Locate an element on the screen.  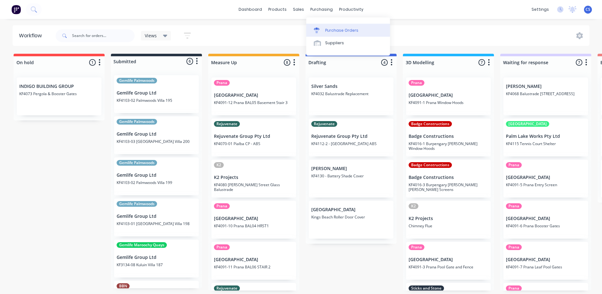
p: KF4032 Balustrade Replacement is located at coordinates (351, 93).